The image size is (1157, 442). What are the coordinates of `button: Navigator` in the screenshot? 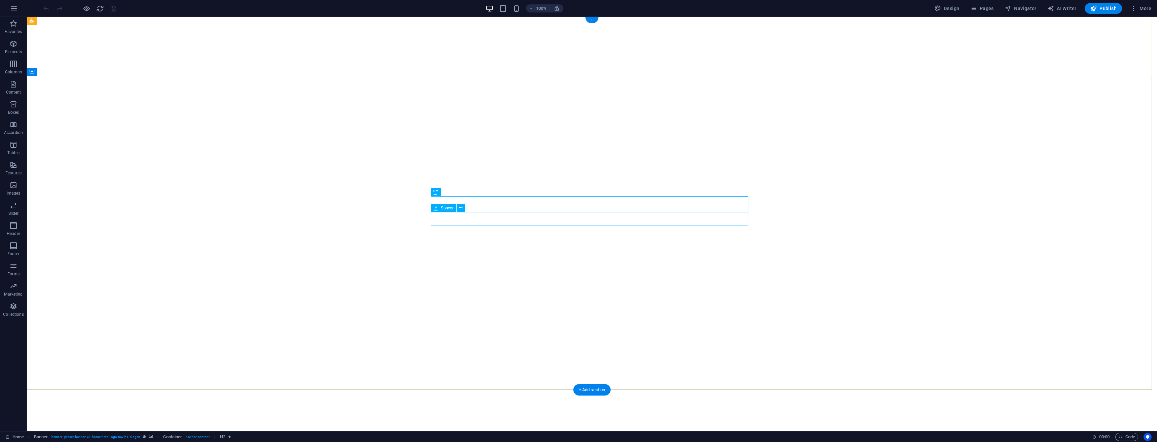 It's located at (1020, 8).